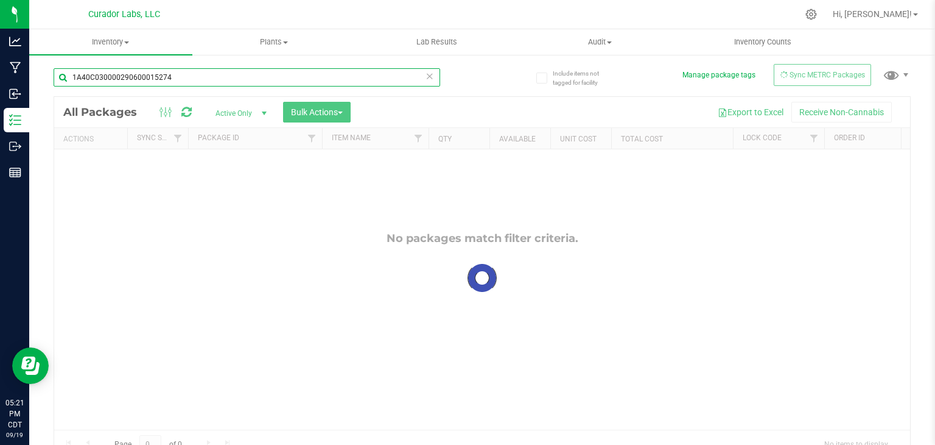  What do you see at coordinates (15, 120) in the screenshot?
I see `inline-svg: Inventory` at bounding box center [15, 120].